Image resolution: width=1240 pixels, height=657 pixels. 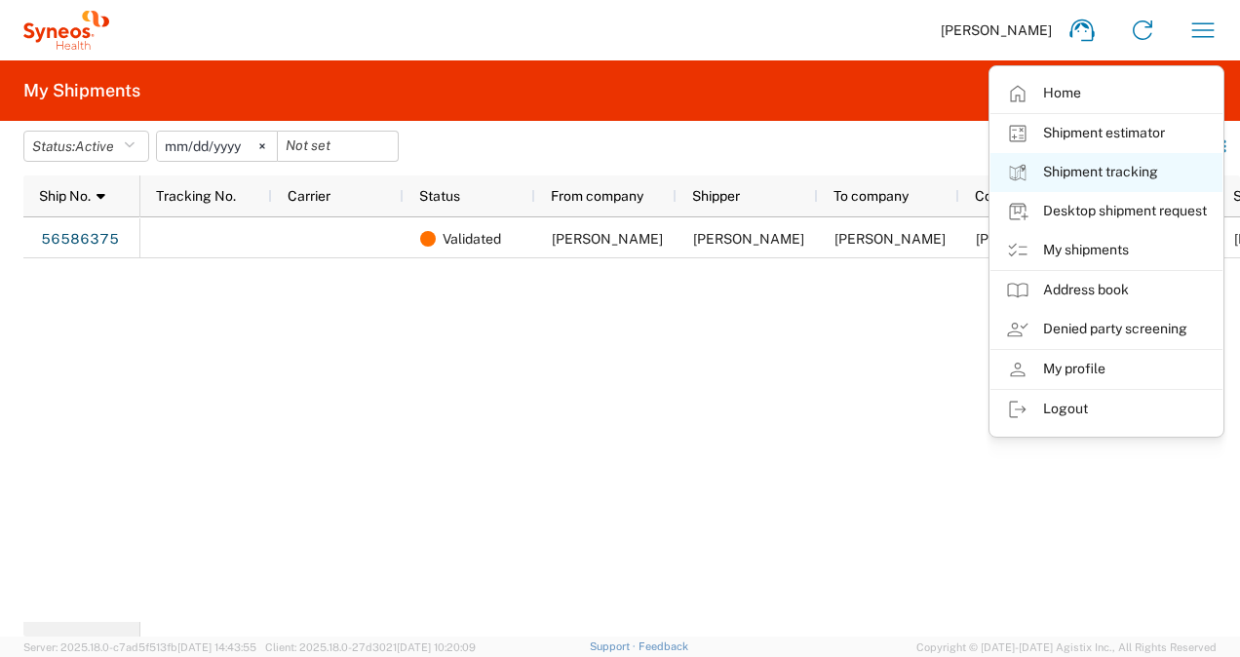 I want to click on span: Status, so click(x=440, y=196).